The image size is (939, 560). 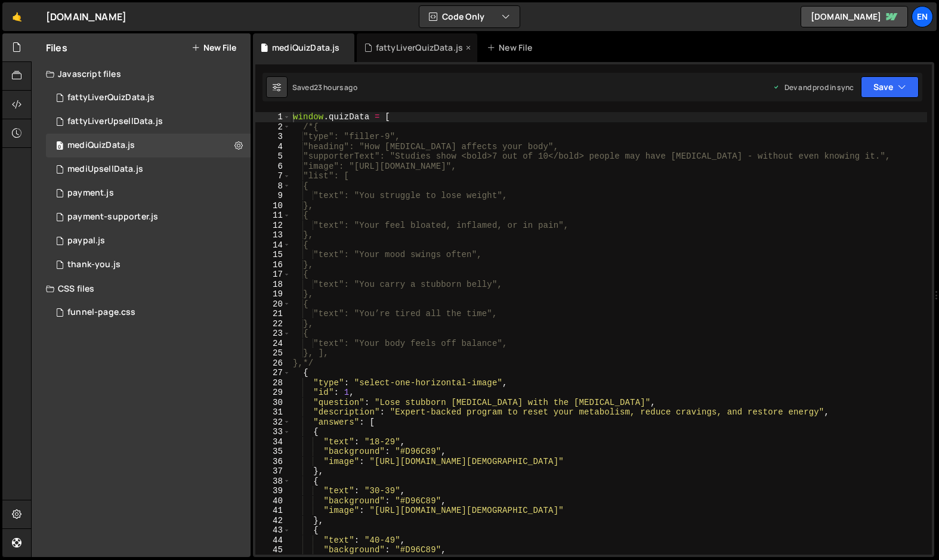 I want to click on div: 34, so click(x=273, y=442).